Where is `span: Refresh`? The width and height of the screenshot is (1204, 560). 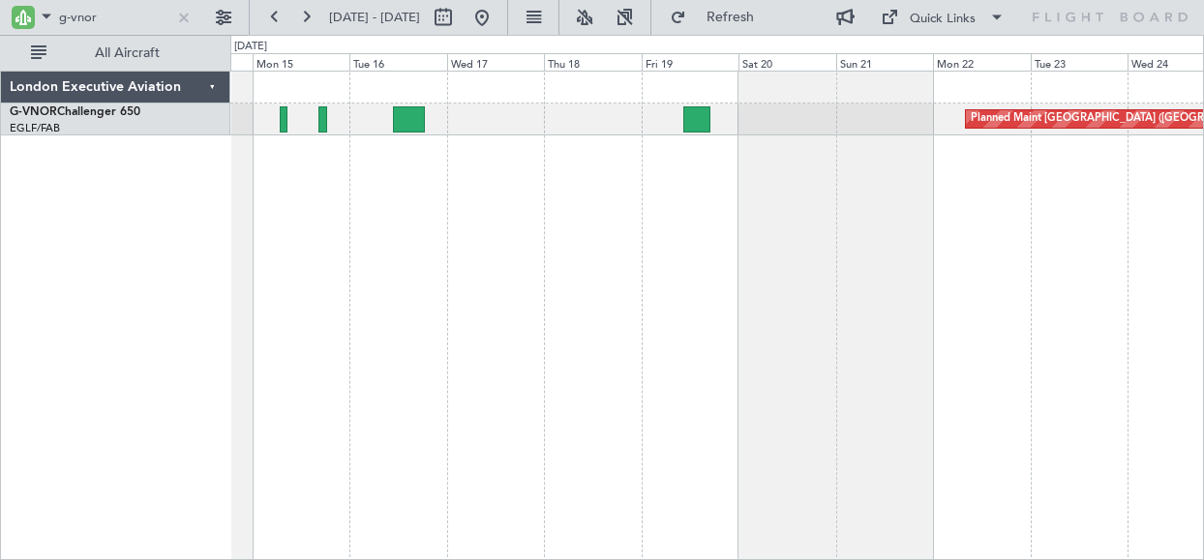 span: Refresh is located at coordinates (731, 17).